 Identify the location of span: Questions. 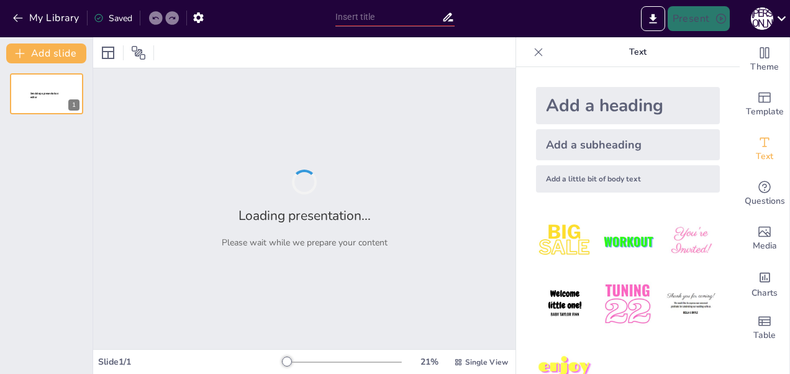
(765, 201).